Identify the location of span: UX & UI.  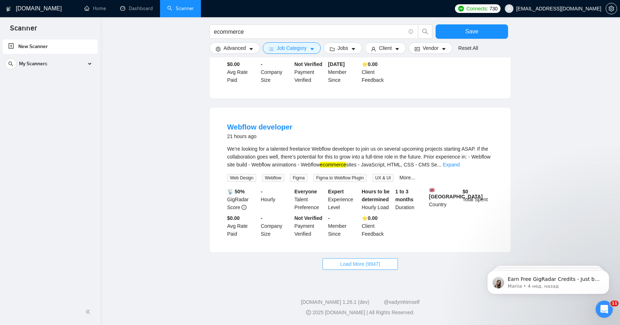
(383, 178).